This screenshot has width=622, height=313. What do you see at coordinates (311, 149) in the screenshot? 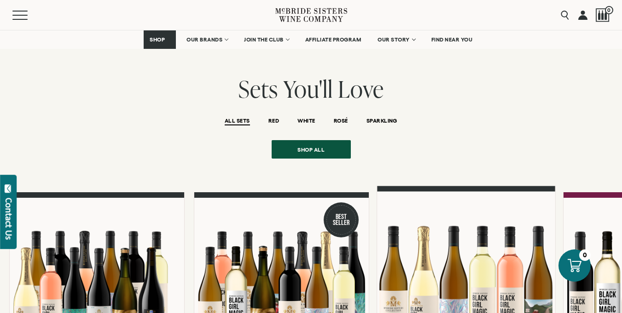
I see `span: Shop all` at bounding box center [311, 149].